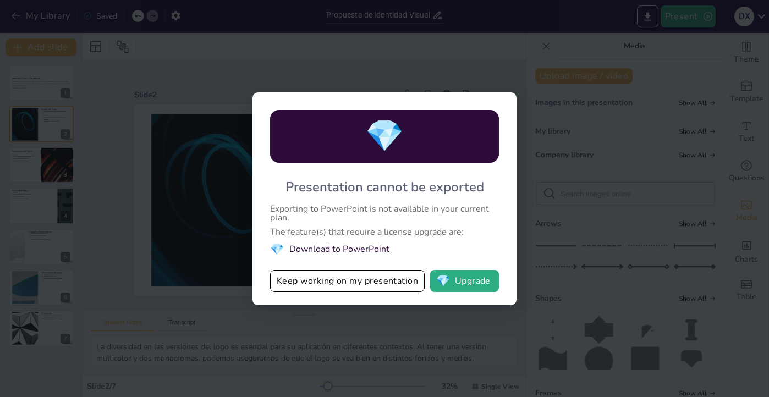  Describe the element at coordinates (384, 232) in the screenshot. I see `div: The feature(s) that require a license upgrade are:` at that location.